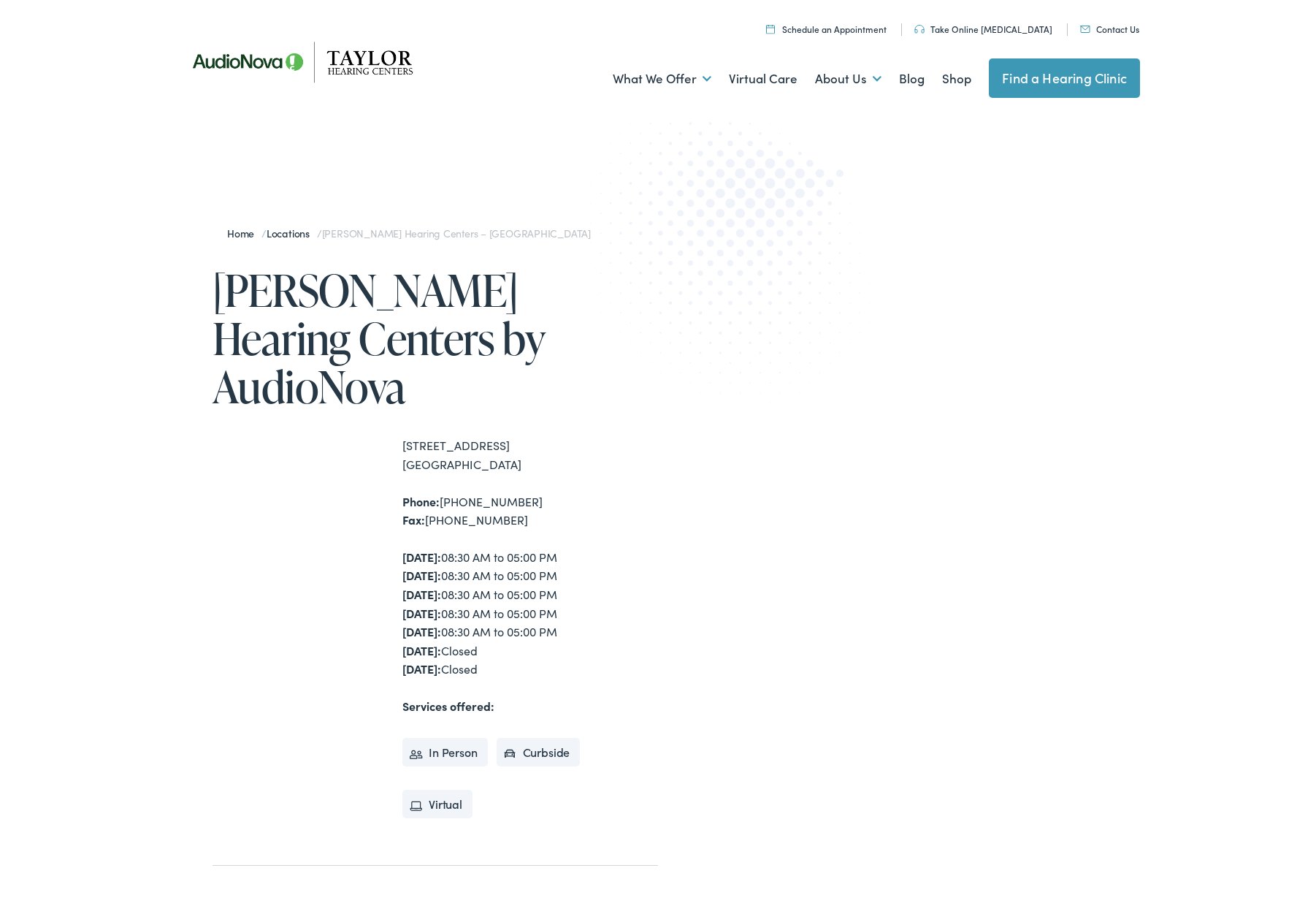  I want to click on a: Contact Us, so click(1109, 29).